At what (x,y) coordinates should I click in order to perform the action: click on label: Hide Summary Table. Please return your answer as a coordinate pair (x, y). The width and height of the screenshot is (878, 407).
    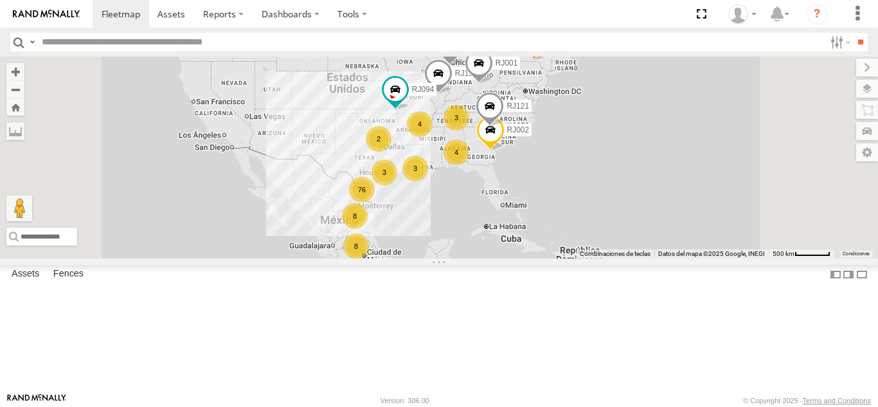
    Looking at the image, I should click on (862, 274).